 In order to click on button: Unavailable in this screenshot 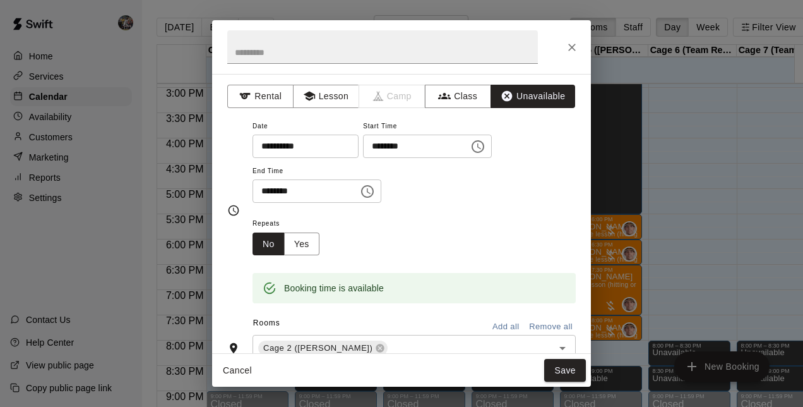, I will do `click(533, 96)`.